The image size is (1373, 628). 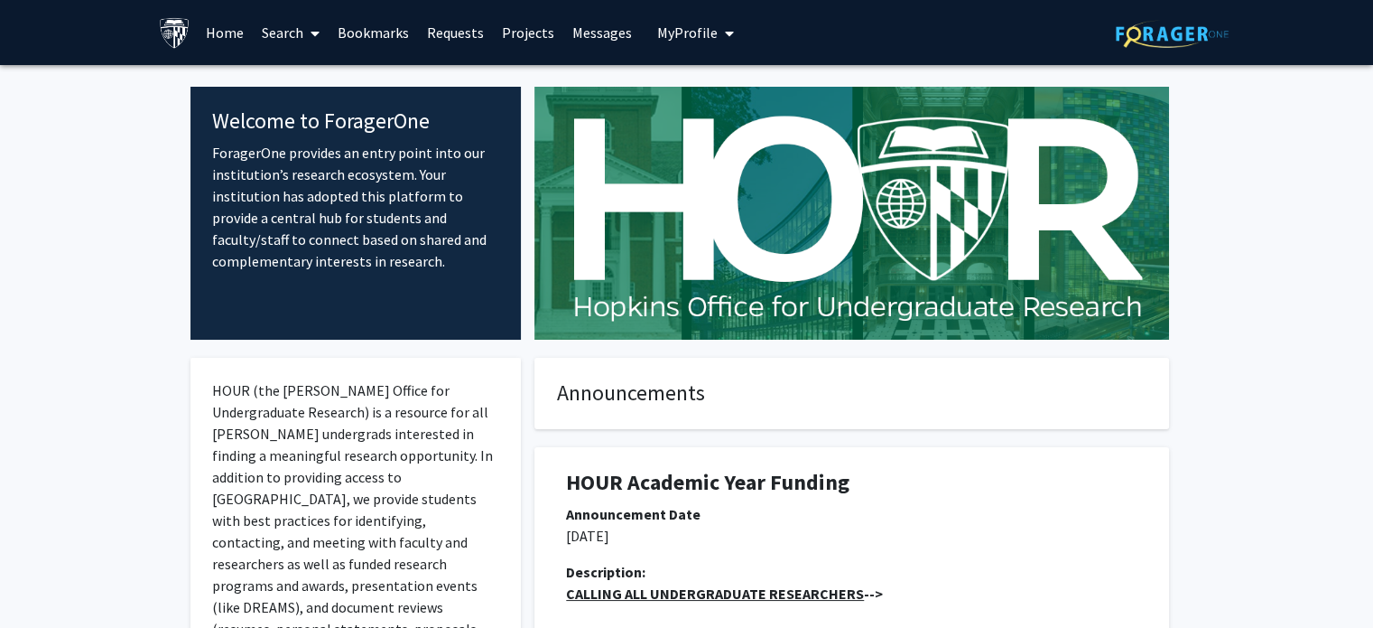 What do you see at coordinates (852, 393) in the screenshot?
I see `h4: Announcements` at bounding box center [852, 393].